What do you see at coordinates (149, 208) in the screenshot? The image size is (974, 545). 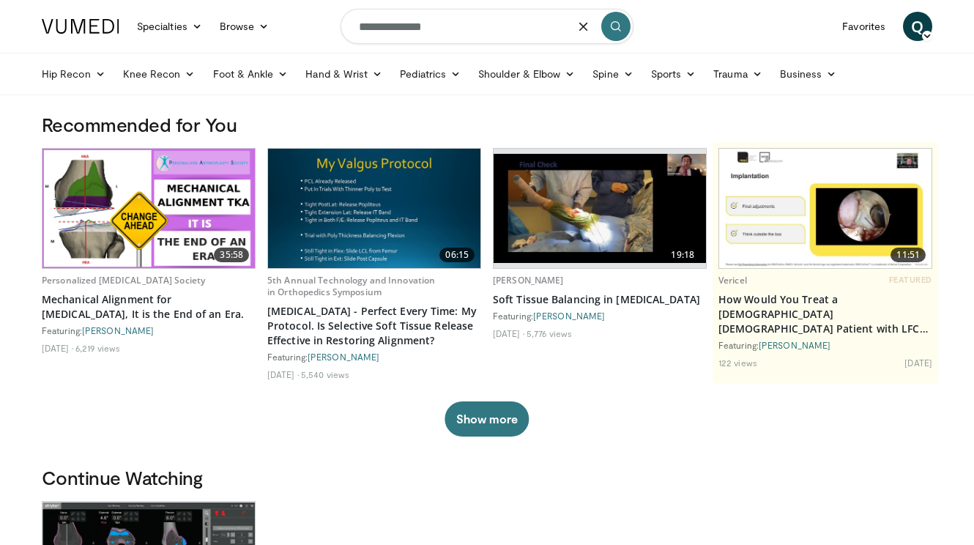 I see `img: 28624d2d-8bdb-4da8-99cc-809edb6d9adf.png.620x360_q85_upscale.png` at bounding box center [149, 208].